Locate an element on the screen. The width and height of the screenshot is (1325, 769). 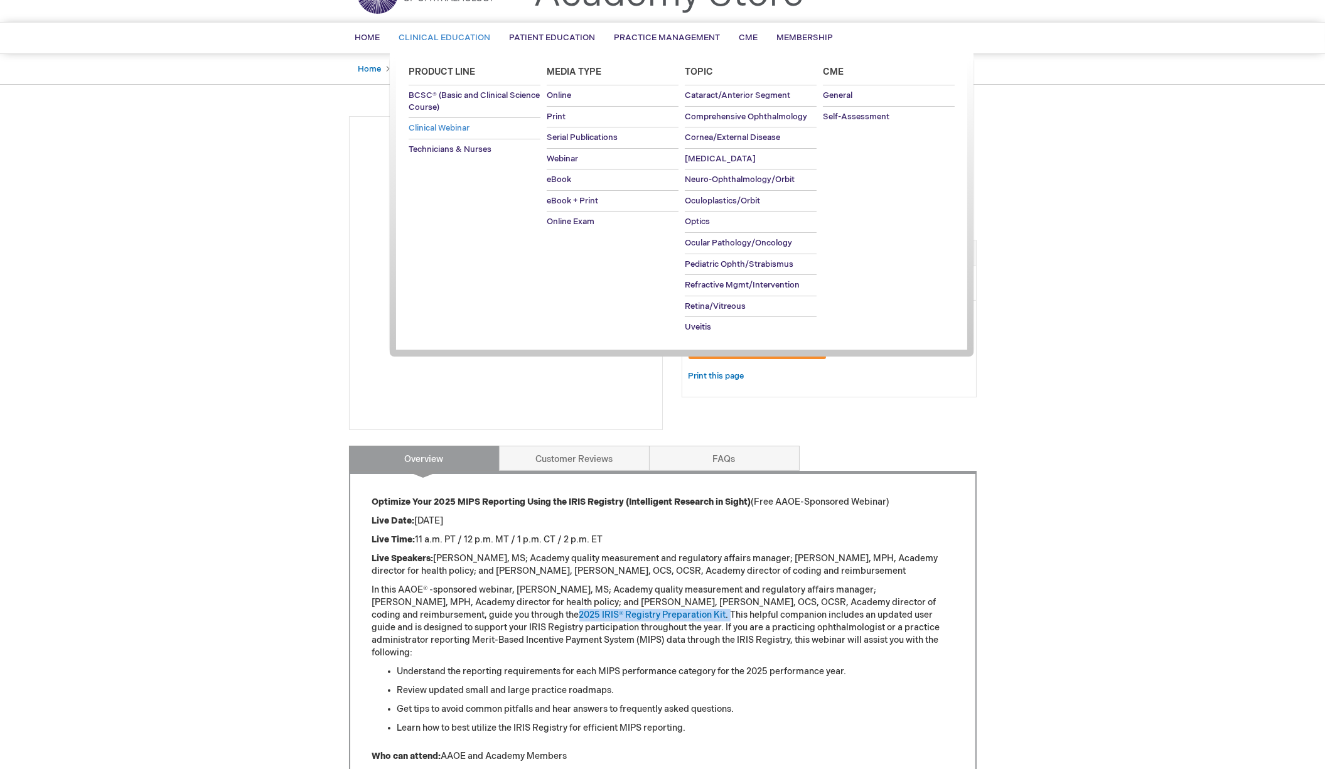
span: Clinical Education is located at coordinates (445, 38).